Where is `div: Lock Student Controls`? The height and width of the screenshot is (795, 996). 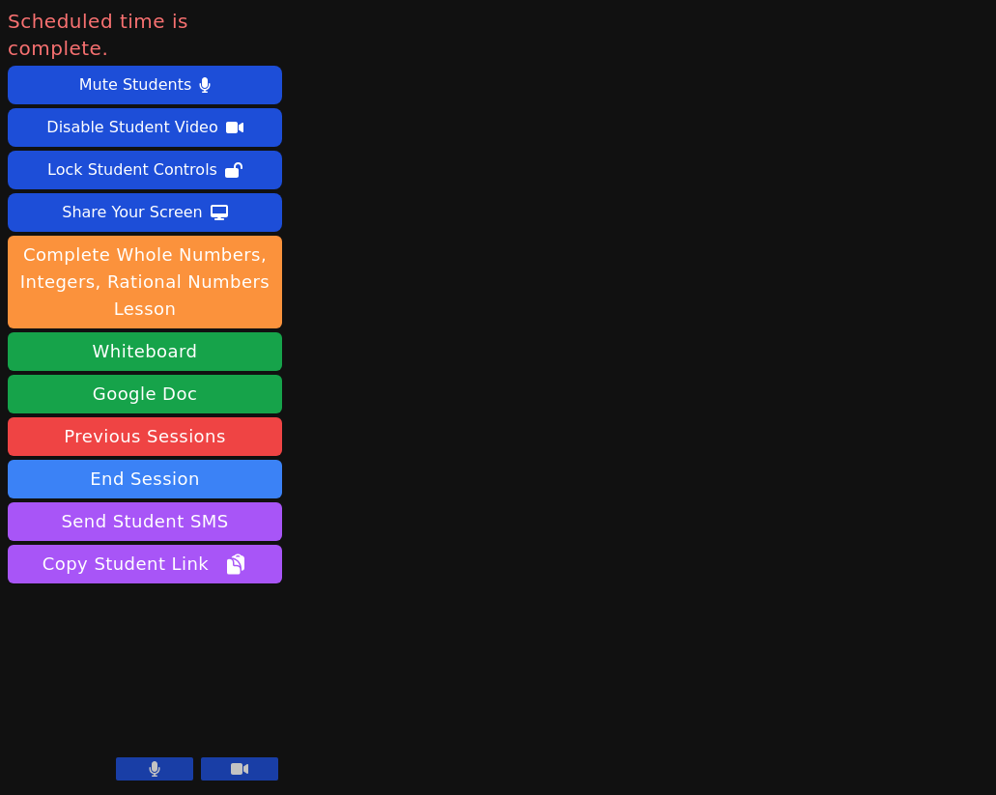 div: Lock Student Controls is located at coordinates (132, 170).